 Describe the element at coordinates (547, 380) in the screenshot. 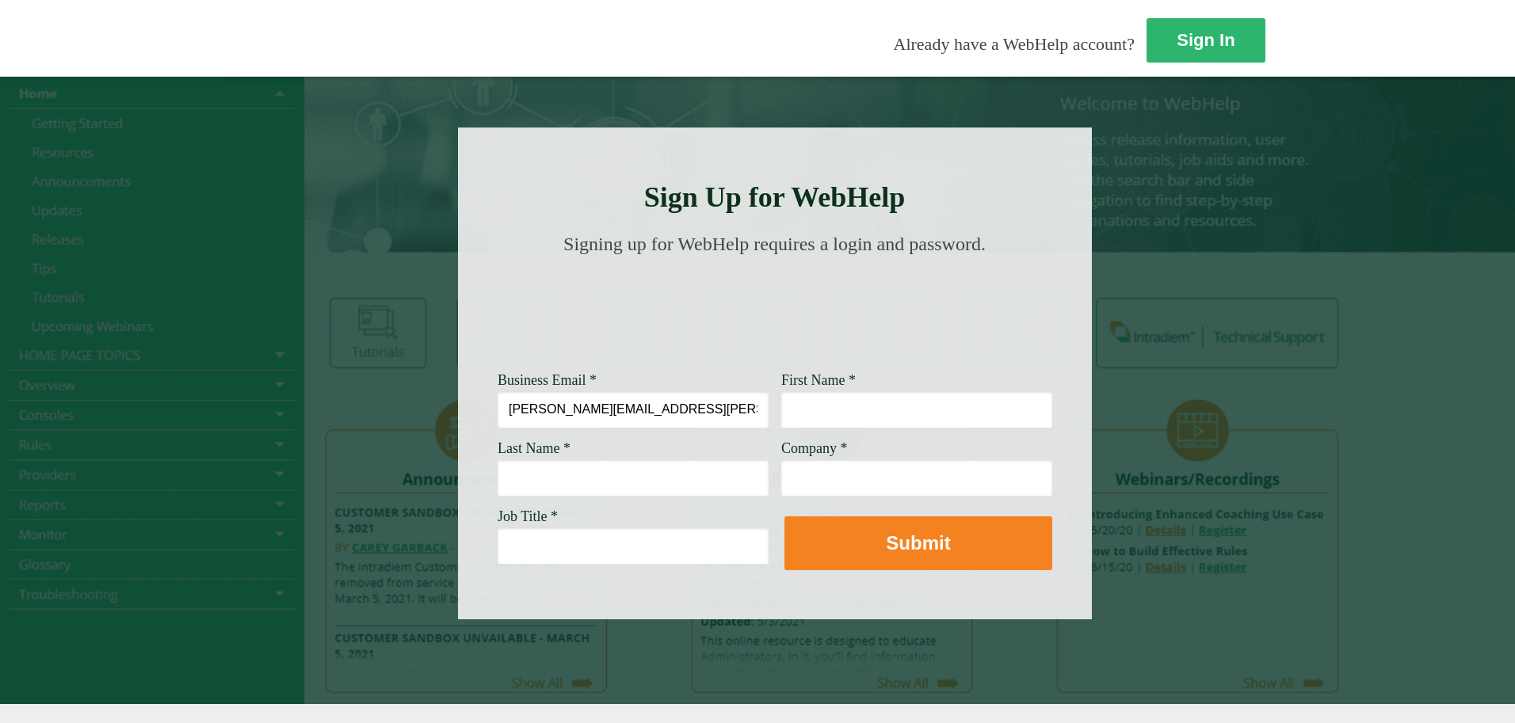

I see `span: Business Email *` at that location.